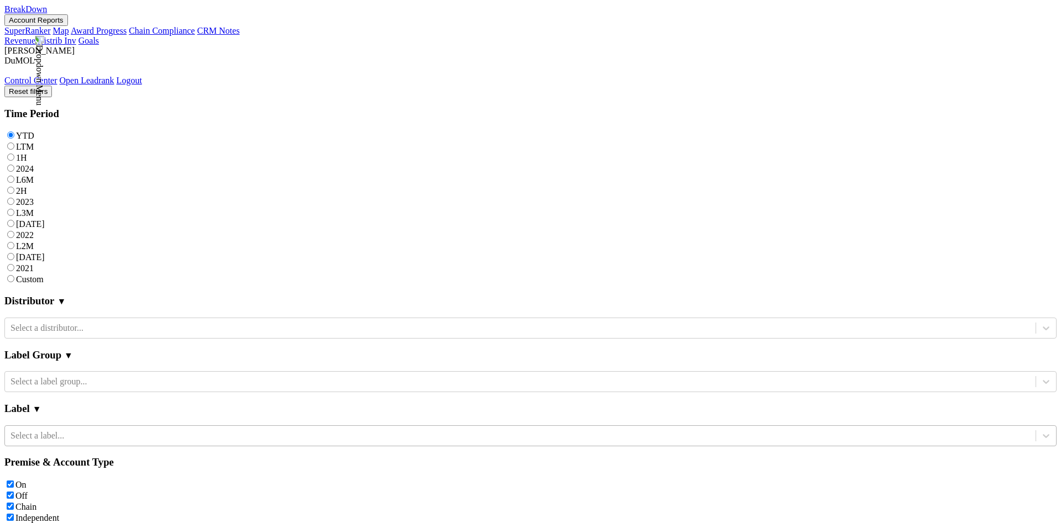 The height and width of the screenshot is (523, 1061). Describe the element at coordinates (25, 213) in the screenshot. I see `label: L3M` at that location.